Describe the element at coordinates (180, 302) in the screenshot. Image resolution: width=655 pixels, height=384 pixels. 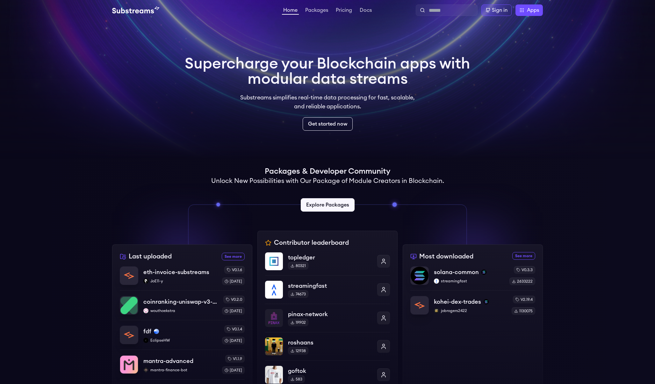
I see `p: coinranking-uniswap-v3-forks` at that location.